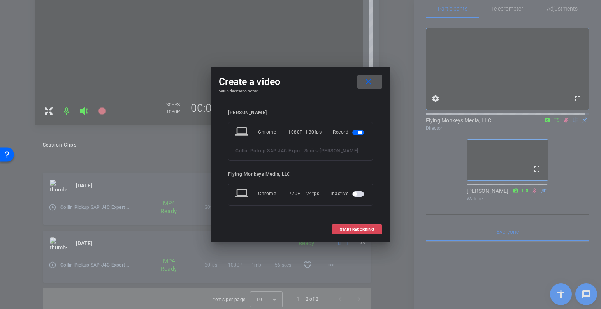 The image size is (601, 309). What do you see at coordinates (277, 151) in the screenshot?
I see `span: Collin Pickup SAP J4C Expert Series` at bounding box center [277, 151].